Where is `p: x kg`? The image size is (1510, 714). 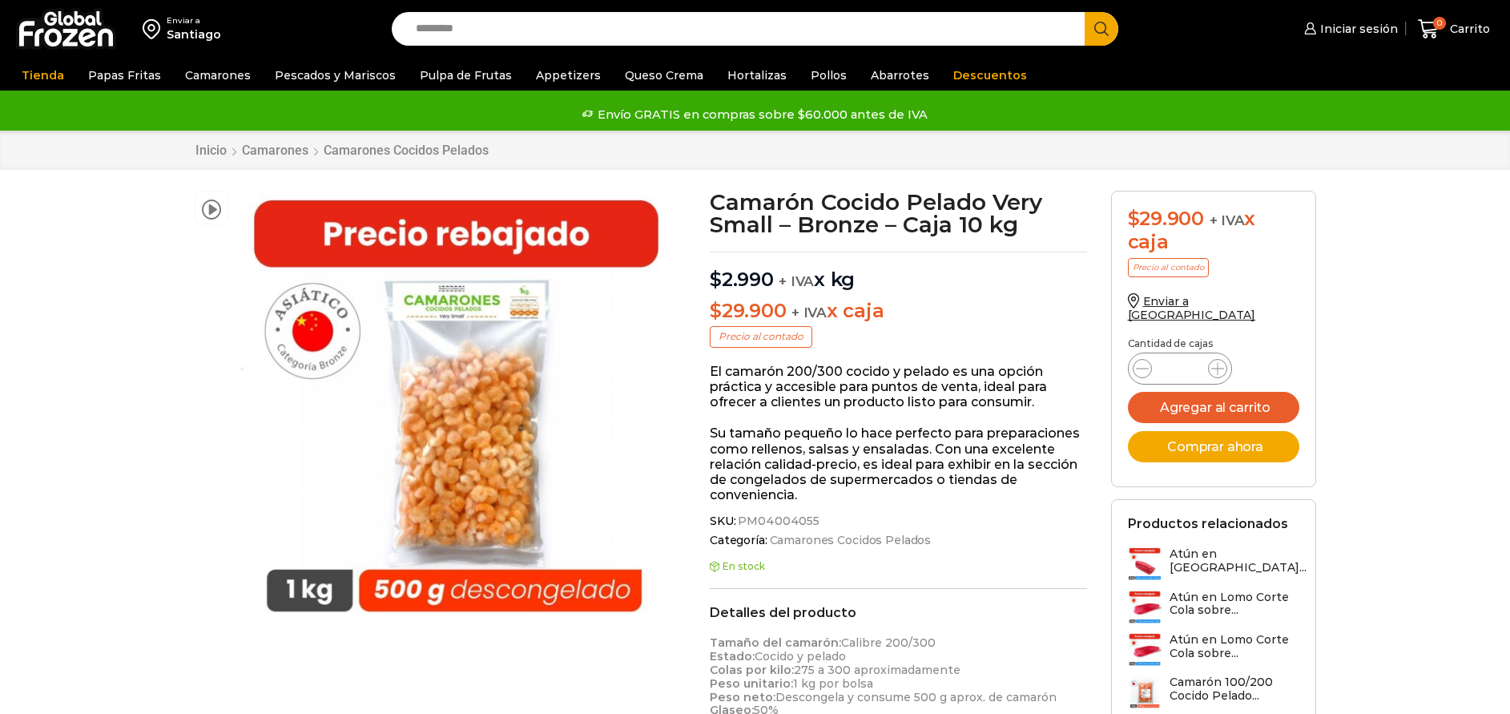 p: x kg is located at coordinates (898, 272).